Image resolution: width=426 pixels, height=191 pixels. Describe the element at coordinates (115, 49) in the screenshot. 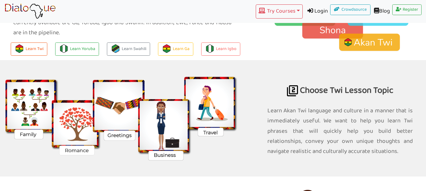

I see `img: flag-tanzania.fe228584.png` at that location.